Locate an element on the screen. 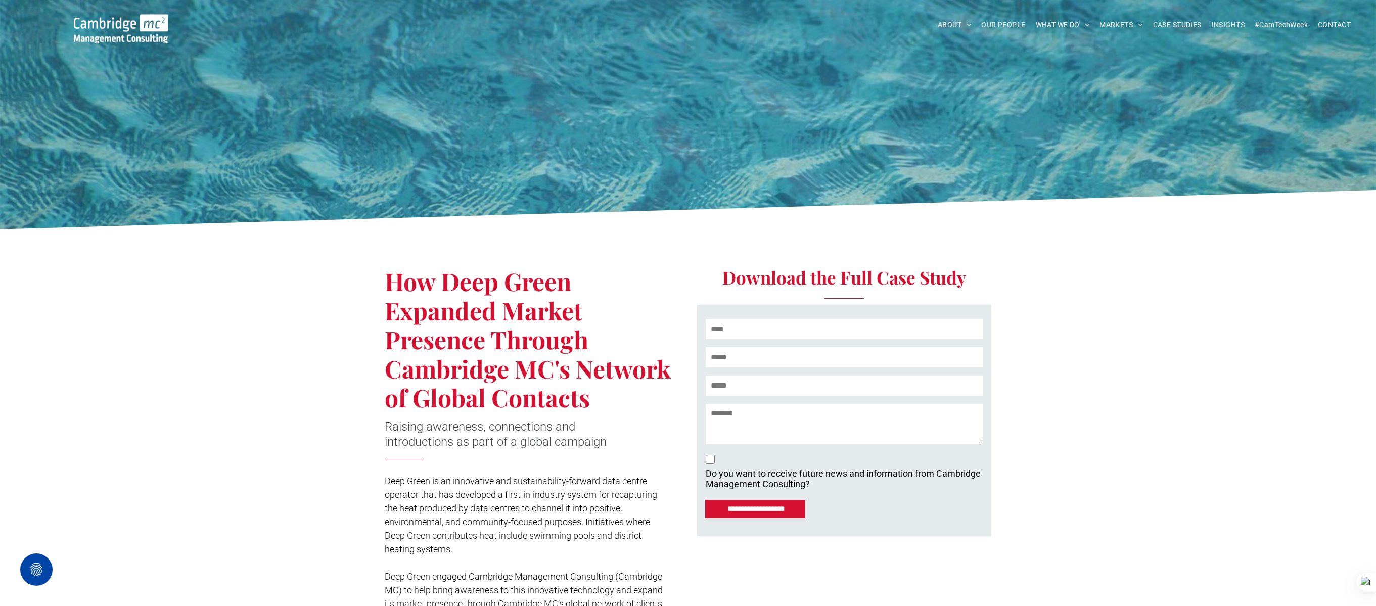 Image resolution: width=1376 pixels, height=606 pixels. a: CONTACT is located at coordinates (1334, 25).